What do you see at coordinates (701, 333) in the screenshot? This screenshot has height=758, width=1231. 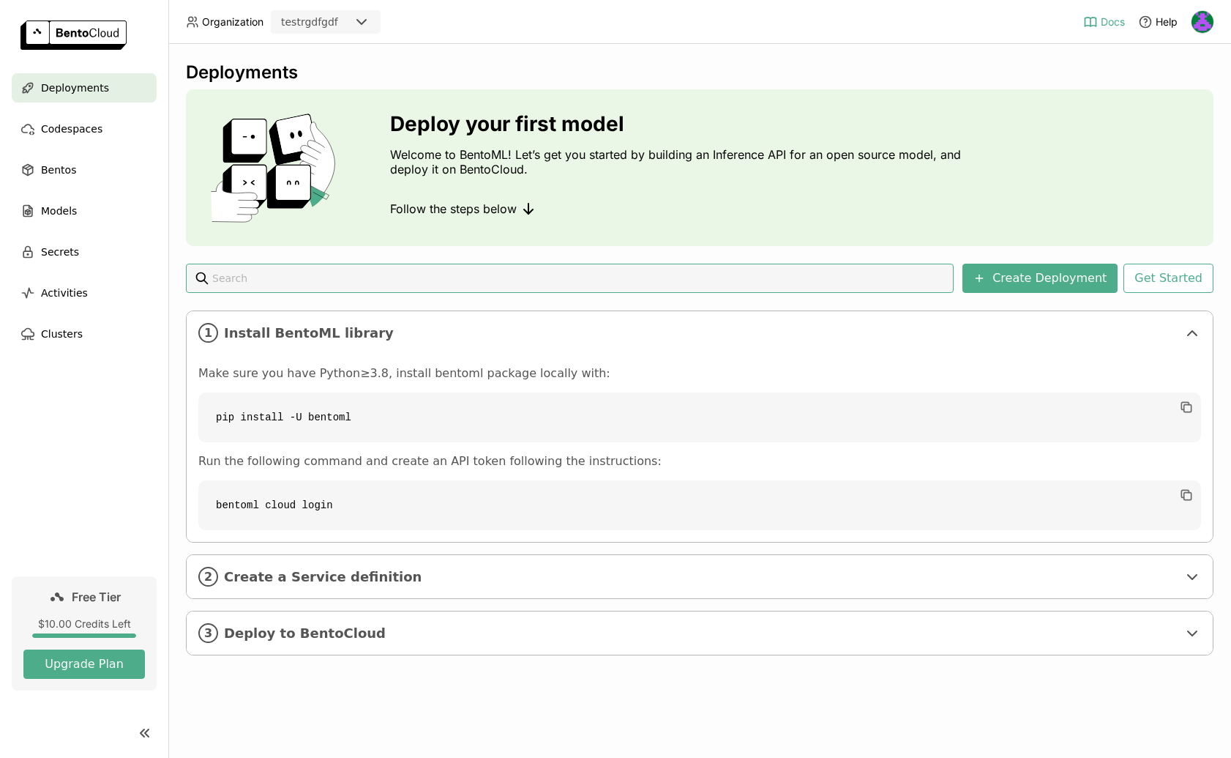 I see `span: Install BentoML library` at bounding box center [701, 333].